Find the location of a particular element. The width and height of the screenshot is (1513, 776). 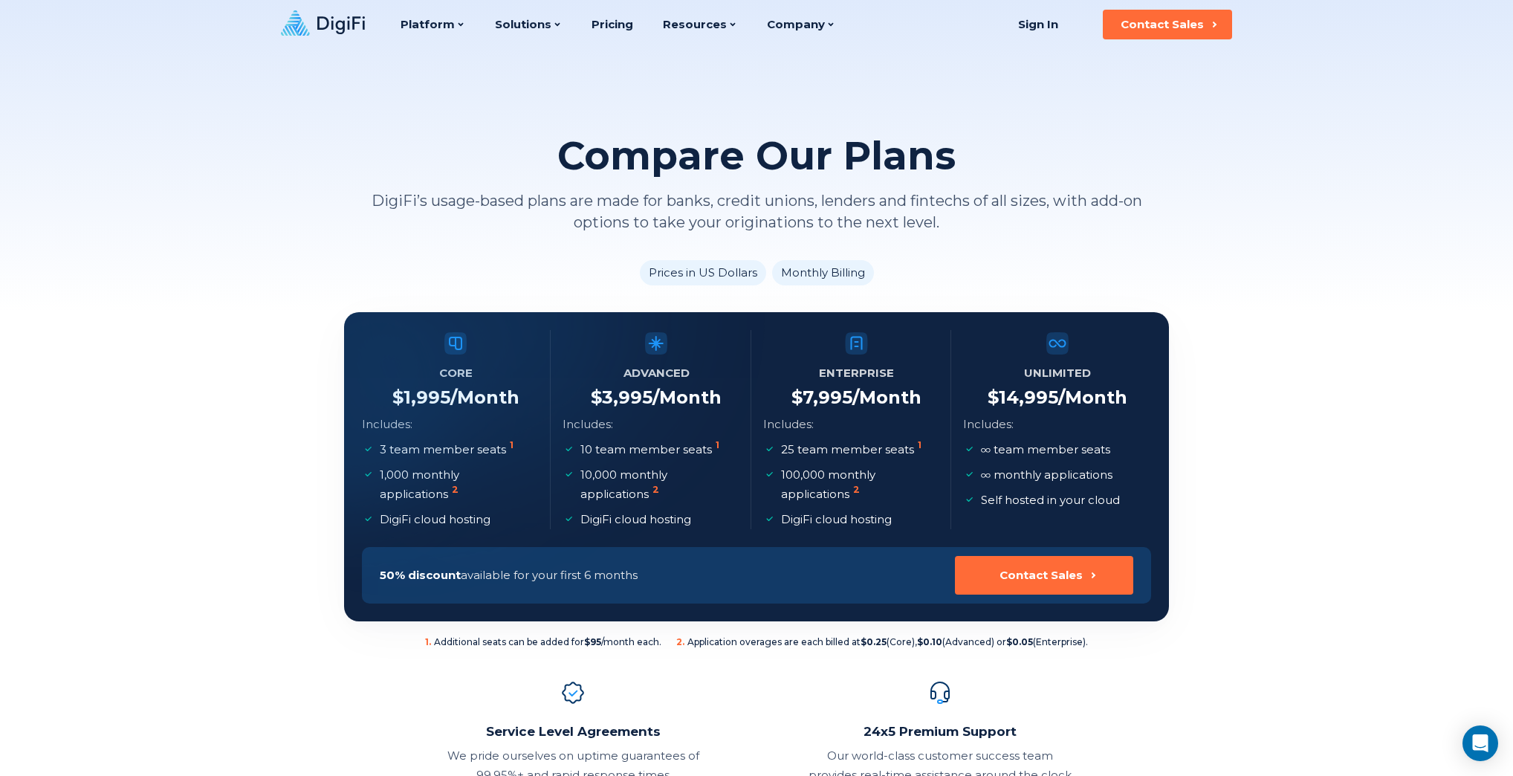

p: team member seats is located at coordinates (1046, 450).